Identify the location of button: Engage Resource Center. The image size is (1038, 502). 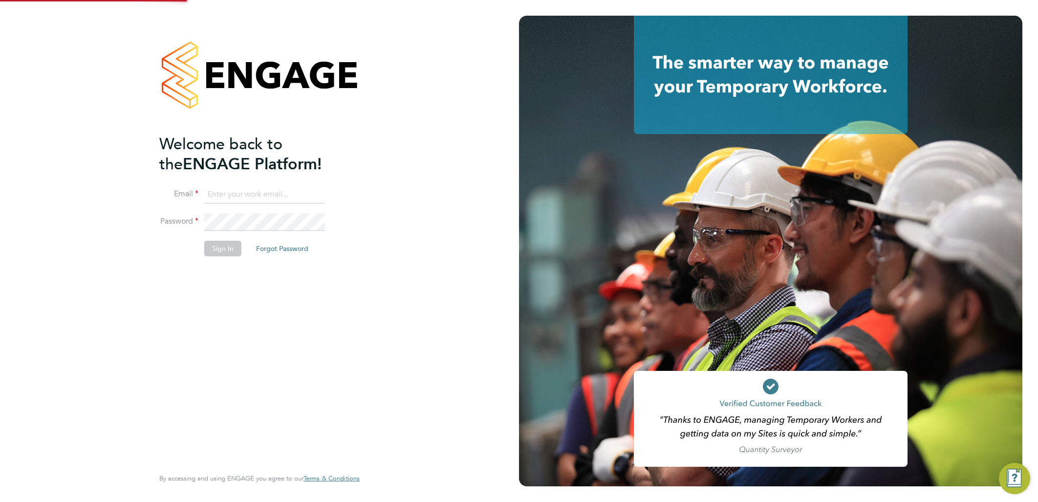
(1015, 478).